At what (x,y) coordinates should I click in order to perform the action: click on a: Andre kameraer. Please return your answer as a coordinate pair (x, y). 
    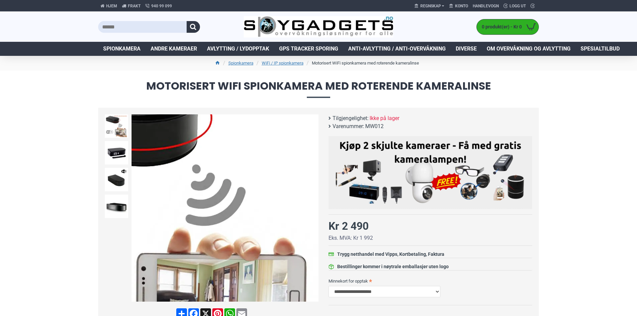
    Looking at the image, I should click on (174, 49).